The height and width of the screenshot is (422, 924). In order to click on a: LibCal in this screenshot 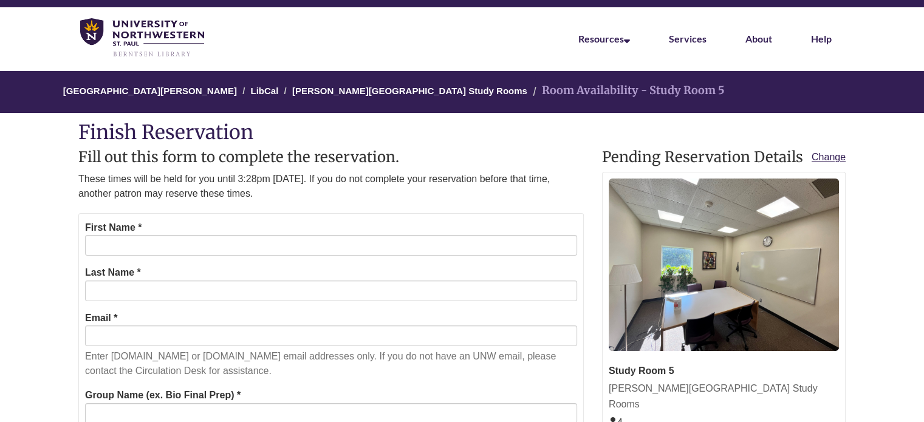, I will do `click(264, 90)`.